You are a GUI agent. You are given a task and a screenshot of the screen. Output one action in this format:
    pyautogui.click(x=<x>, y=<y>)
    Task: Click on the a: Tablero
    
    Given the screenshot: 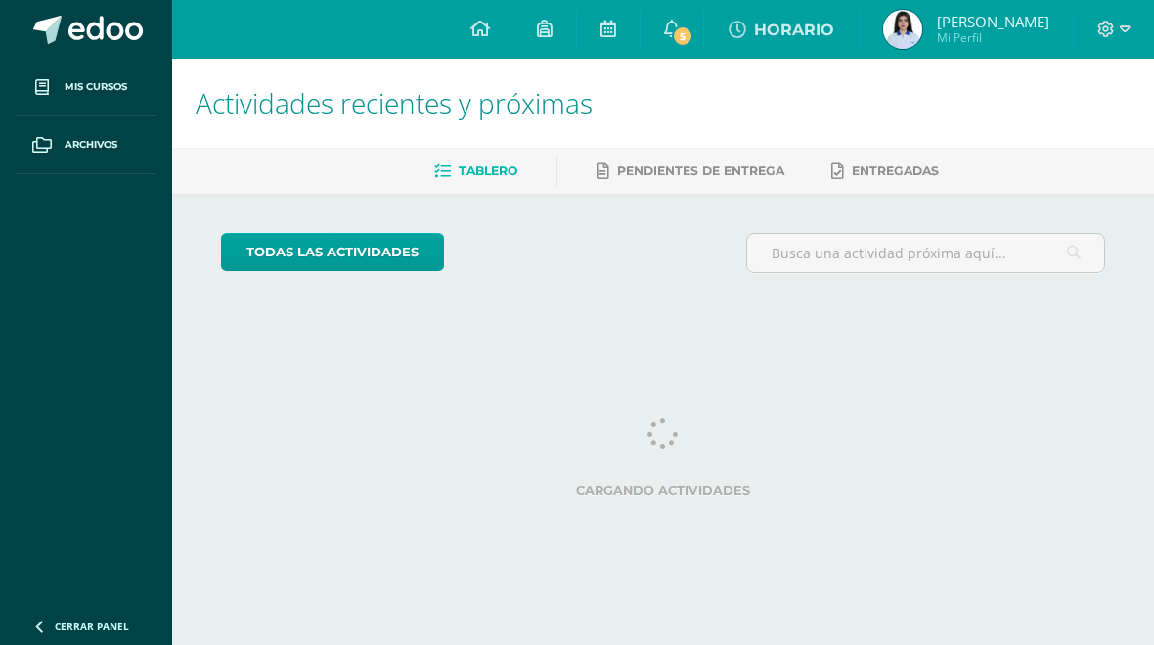 What is the action you would take?
    pyautogui.click(x=475, y=171)
    